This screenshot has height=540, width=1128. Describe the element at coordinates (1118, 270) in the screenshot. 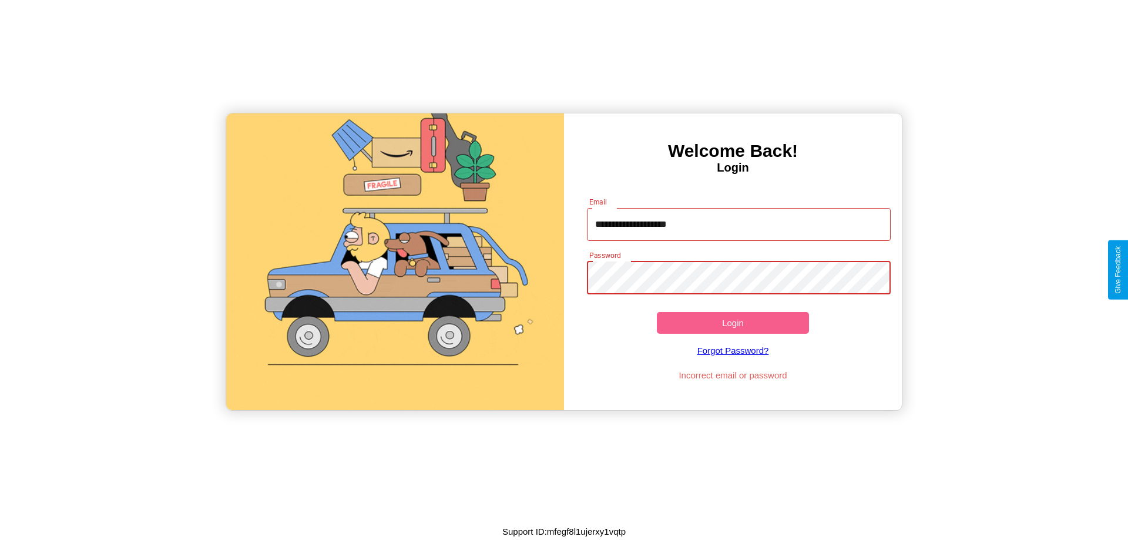

I see `div: Give Feedback` at that location.